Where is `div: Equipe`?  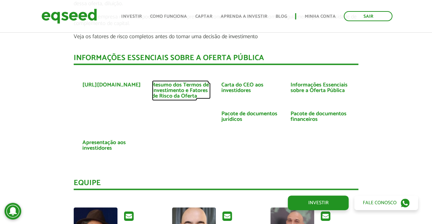
div: Equipe is located at coordinates (216, 185).